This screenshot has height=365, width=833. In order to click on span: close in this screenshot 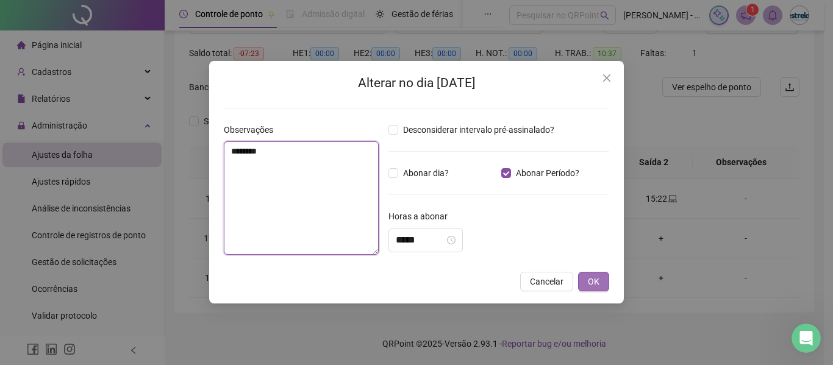, I will do `click(607, 78)`.